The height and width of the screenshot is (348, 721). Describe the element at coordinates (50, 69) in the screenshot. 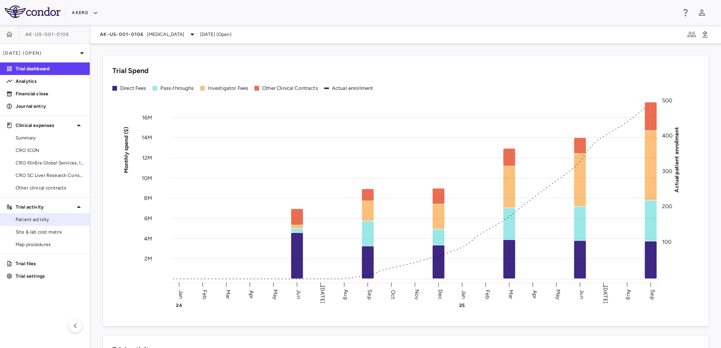

I see `p: Trial dashboard` at that location.